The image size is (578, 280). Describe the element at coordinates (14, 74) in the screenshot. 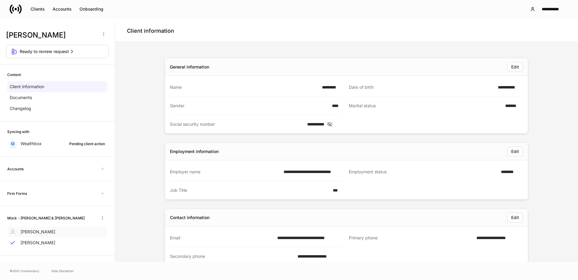

I see `h6: Content` at that location.